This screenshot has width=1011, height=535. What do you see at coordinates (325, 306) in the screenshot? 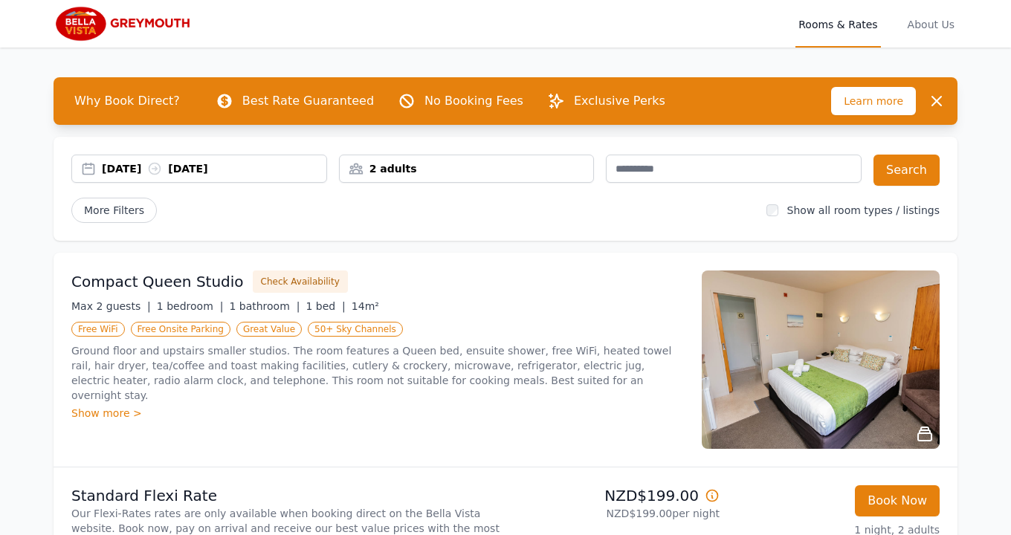
I see `span: 1 bed |` at bounding box center [325, 306].